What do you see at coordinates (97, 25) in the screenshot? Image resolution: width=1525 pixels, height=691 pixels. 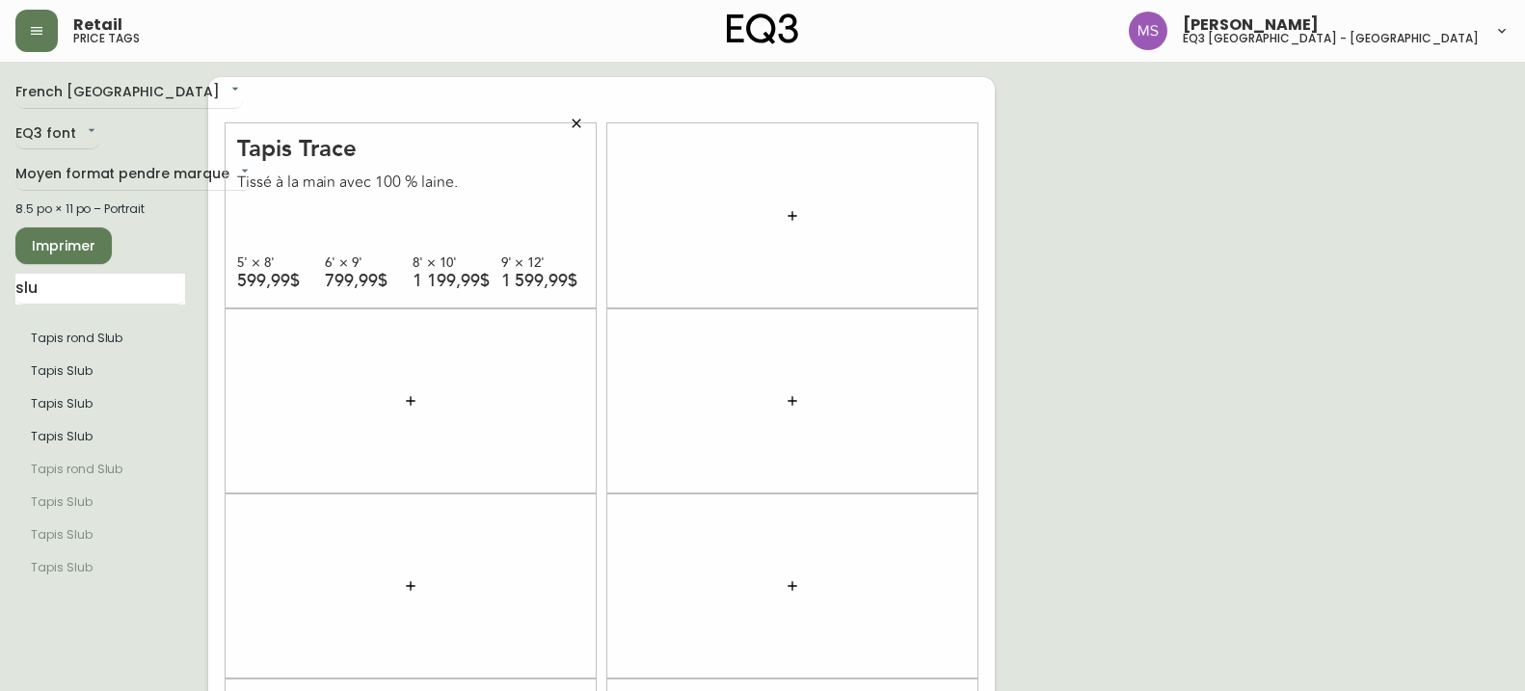 I see `span: Retail` at bounding box center [97, 25].